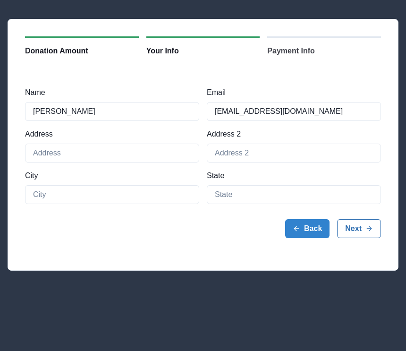  Describe the element at coordinates (291, 134) in the screenshot. I see `label: Address 2` at that location.